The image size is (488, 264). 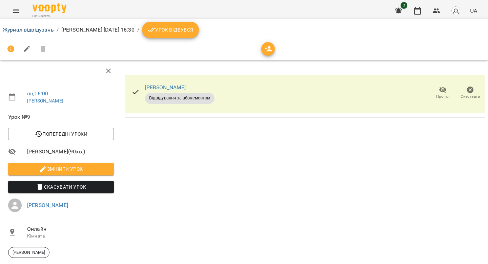 What do you see at coordinates (470, 96) in the screenshot?
I see `span: Скасувати` at bounding box center [470, 96].